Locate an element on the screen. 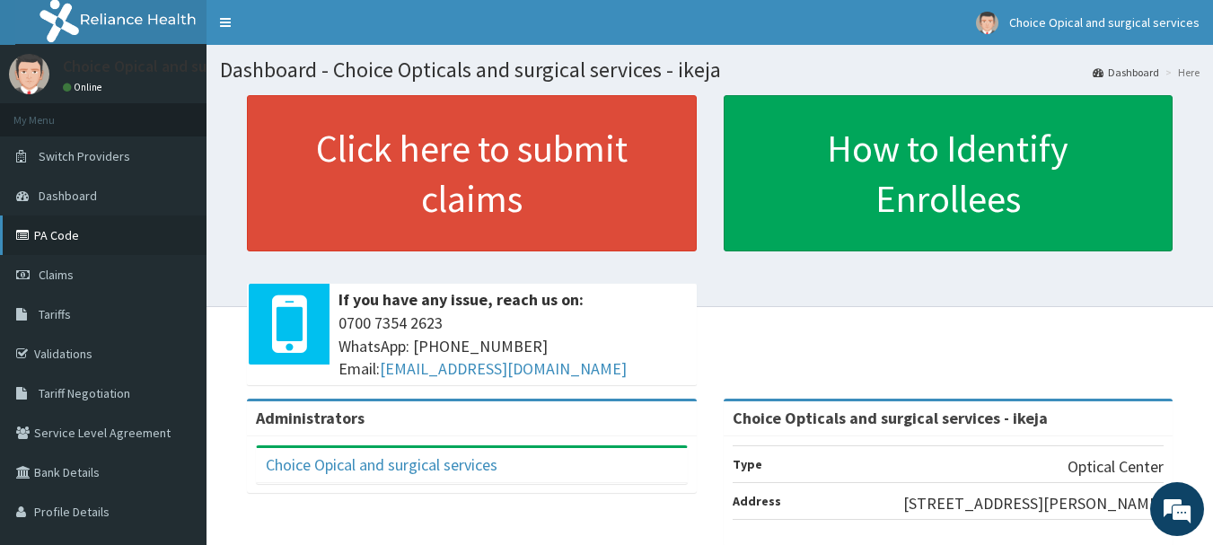 The image size is (1213, 545). strong: Choice Opticals and surgical services - ikeja is located at coordinates (889, 417).